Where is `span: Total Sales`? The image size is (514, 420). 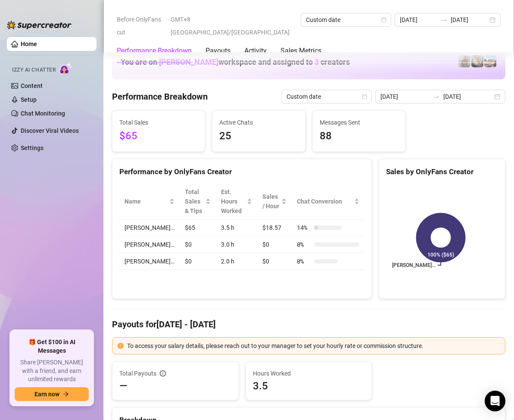
span: Total Sales is located at coordinates (159, 122).